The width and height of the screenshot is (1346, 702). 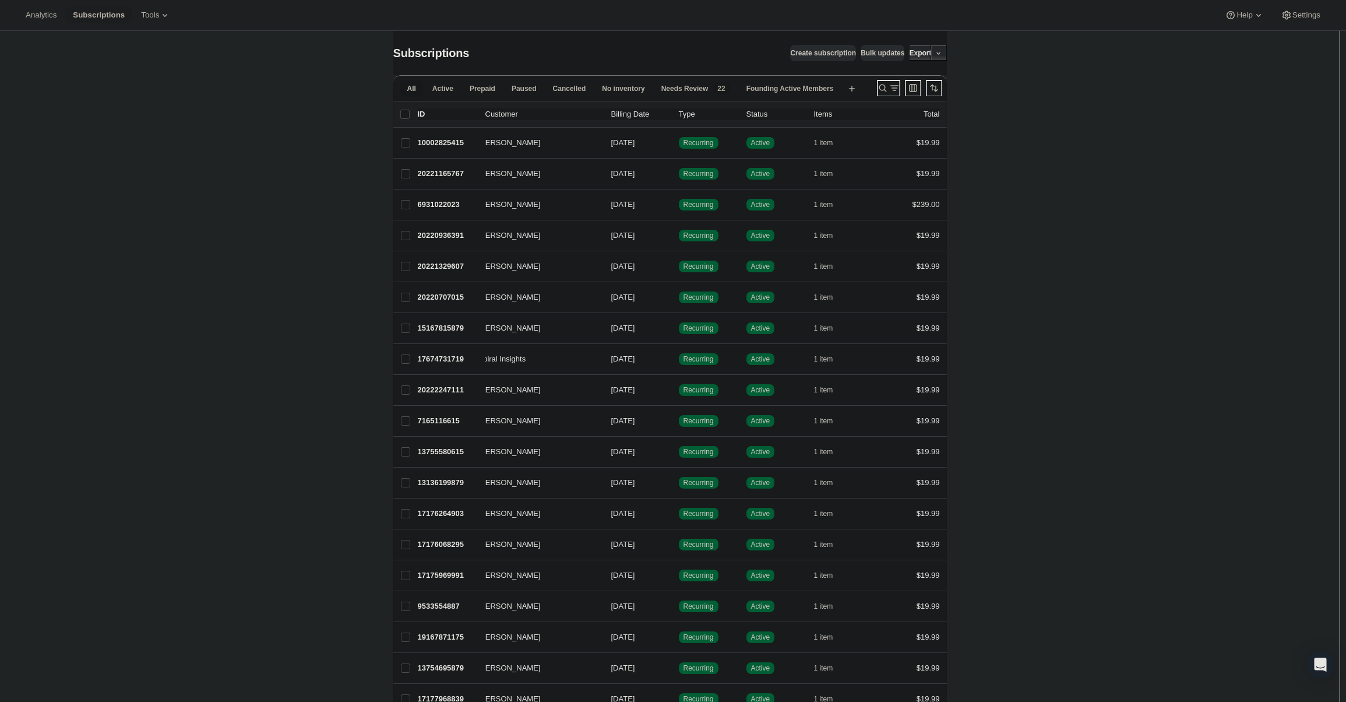 I want to click on p: 19167871175, so click(x=447, y=637).